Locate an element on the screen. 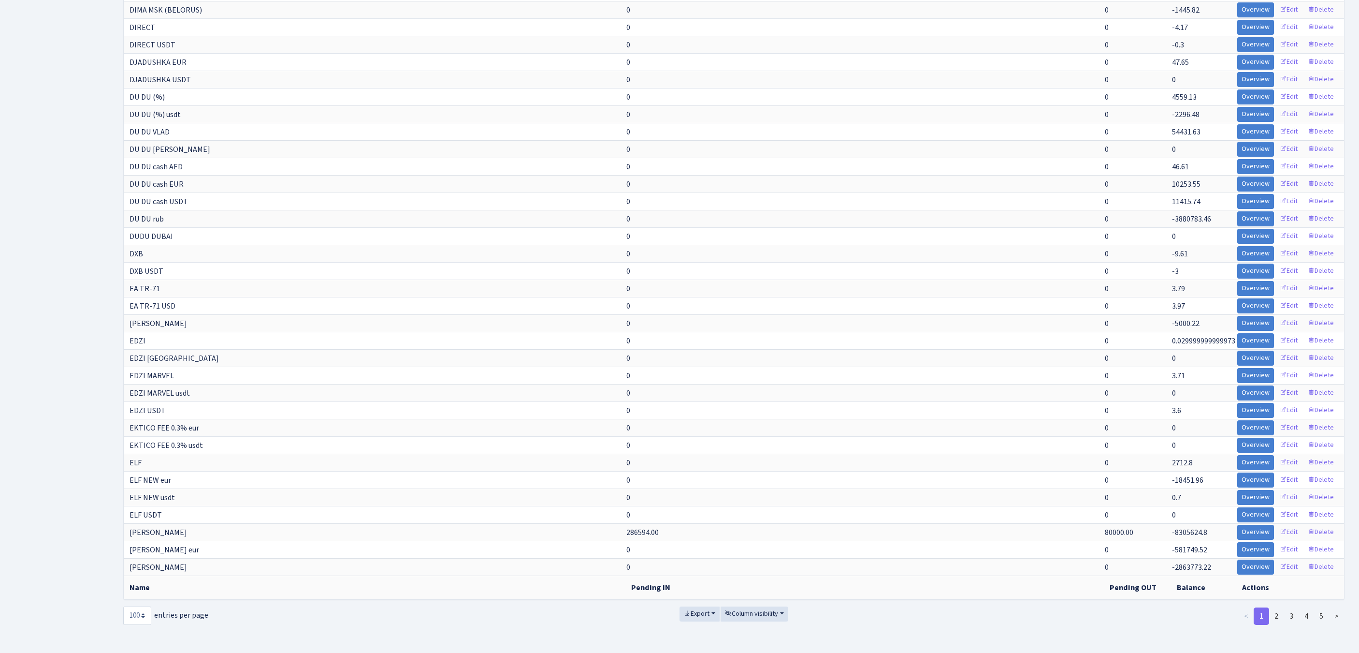 This screenshot has width=1359, height=653. span: 286594.00 is located at coordinates (642, 532).